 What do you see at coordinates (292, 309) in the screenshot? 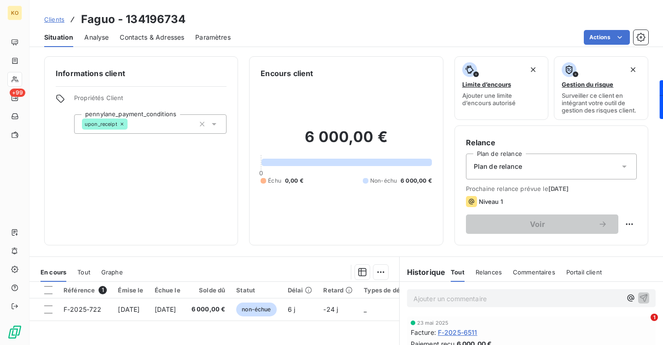
I see `span: 6 j` at bounding box center [292, 309].